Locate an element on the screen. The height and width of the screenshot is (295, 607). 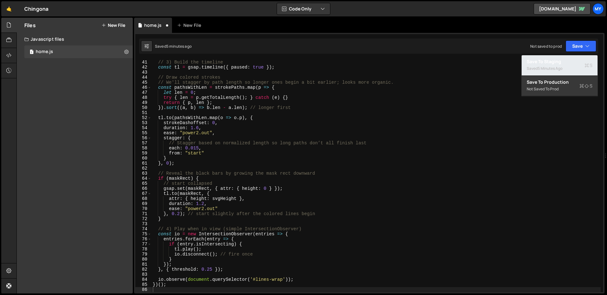
div: My is located at coordinates (598, 9).